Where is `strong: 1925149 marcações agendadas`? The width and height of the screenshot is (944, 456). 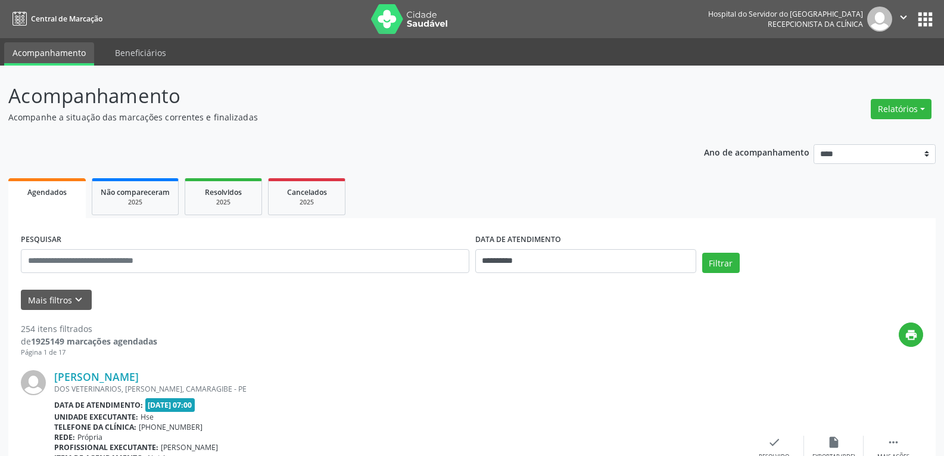
strong: 1925149 marcações agendadas is located at coordinates (94, 341).